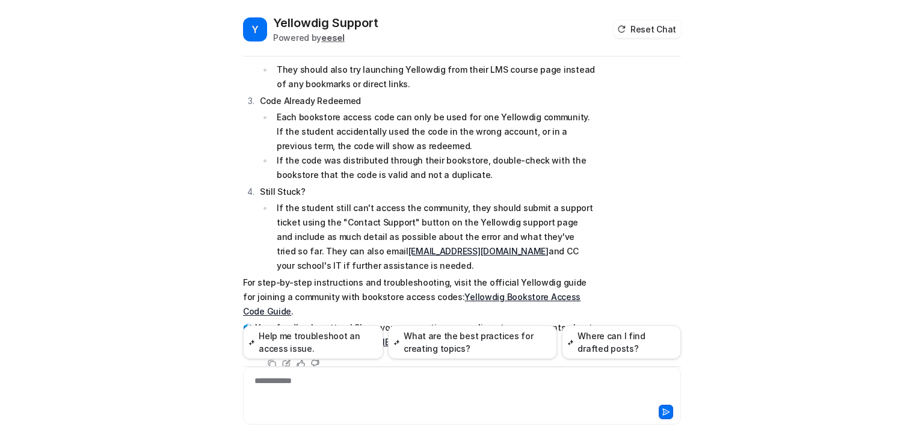 The width and height of the screenshot is (924, 439). What do you see at coordinates (419, 297) in the screenshot?
I see `p: For step-by-step instructions and troubleshooting, visit the official Yellowdig guide for joining...` at bounding box center [419, 297].